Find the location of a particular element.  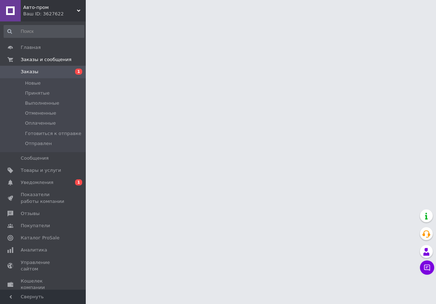

span: Аналитика is located at coordinates (34, 250).